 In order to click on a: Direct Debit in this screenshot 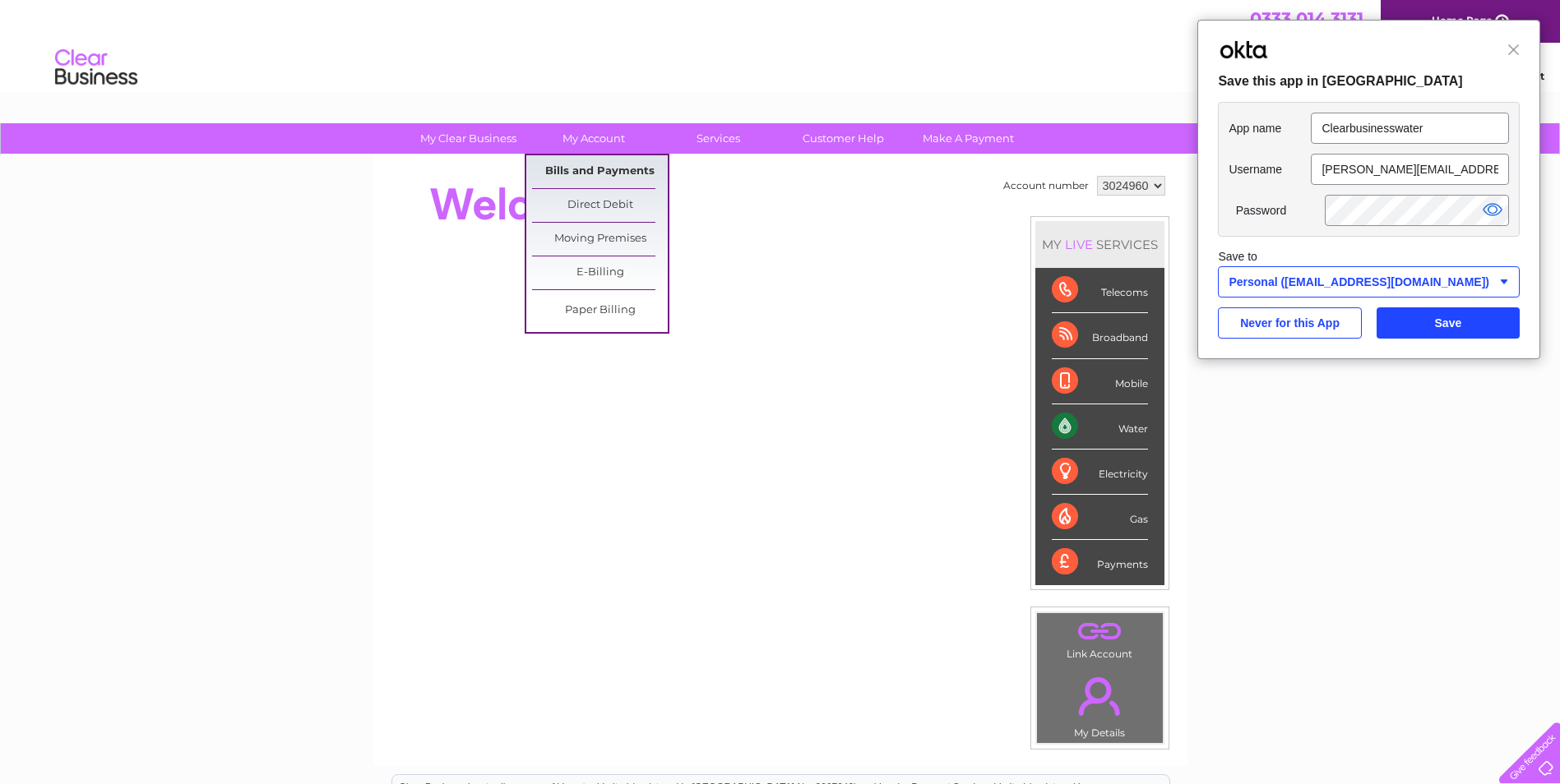, I will do `click(600, 205)`.